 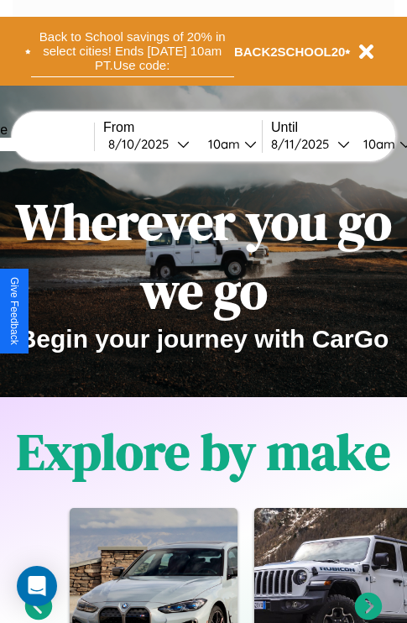 What do you see at coordinates (14, 311) in the screenshot?
I see `div: Give Feedback` at bounding box center [14, 311].